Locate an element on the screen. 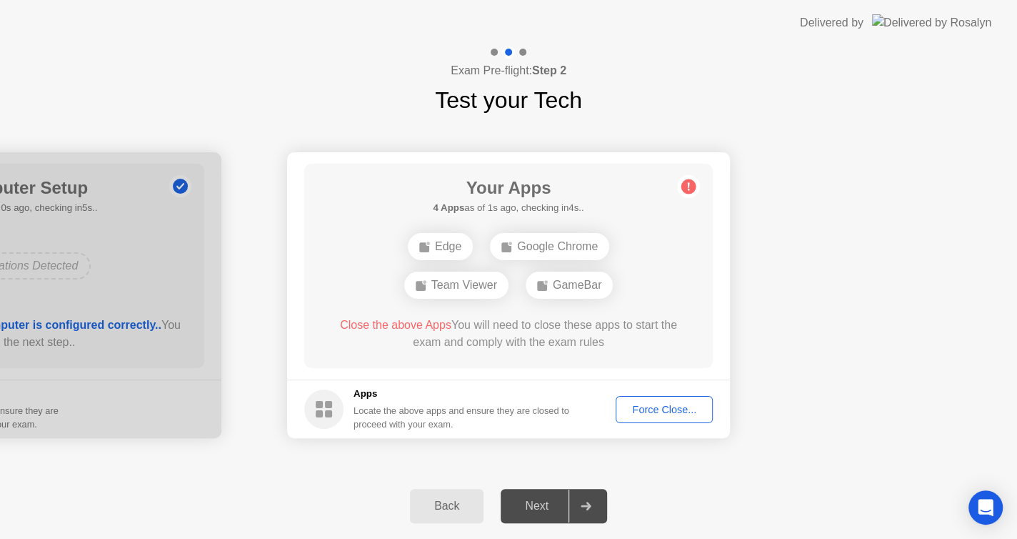 This screenshot has width=1017, height=539. div: Edge is located at coordinates (440, 246).